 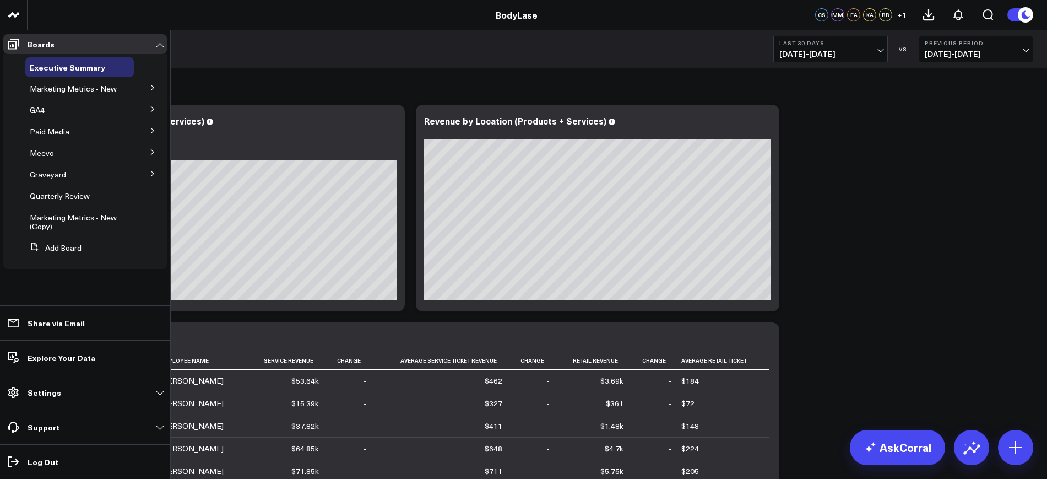 What do you see at coordinates (902, 15) in the screenshot?
I see `span: + 1` at bounding box center [902, 15].